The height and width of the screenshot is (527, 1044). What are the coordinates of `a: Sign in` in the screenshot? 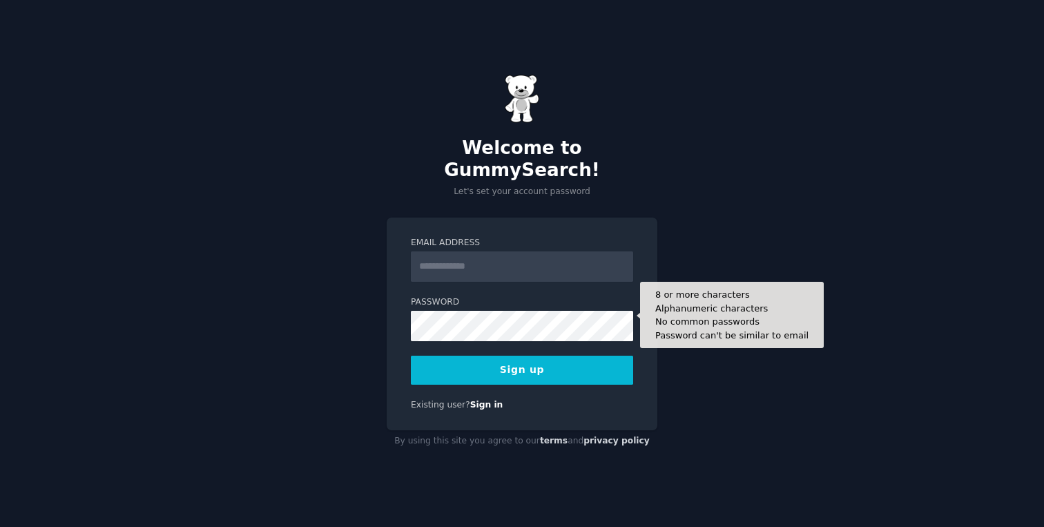 It's located at (487, 404).